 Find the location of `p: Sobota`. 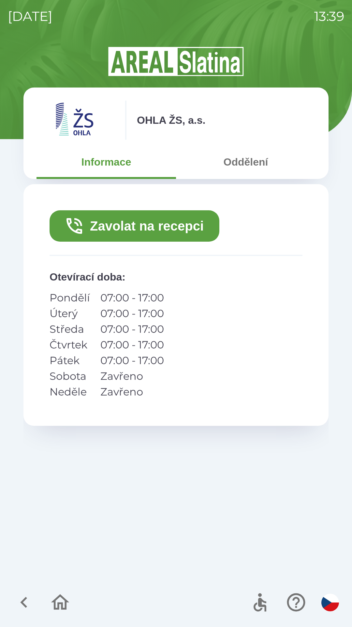

p: Sobota is located at coordinates (70, 376).